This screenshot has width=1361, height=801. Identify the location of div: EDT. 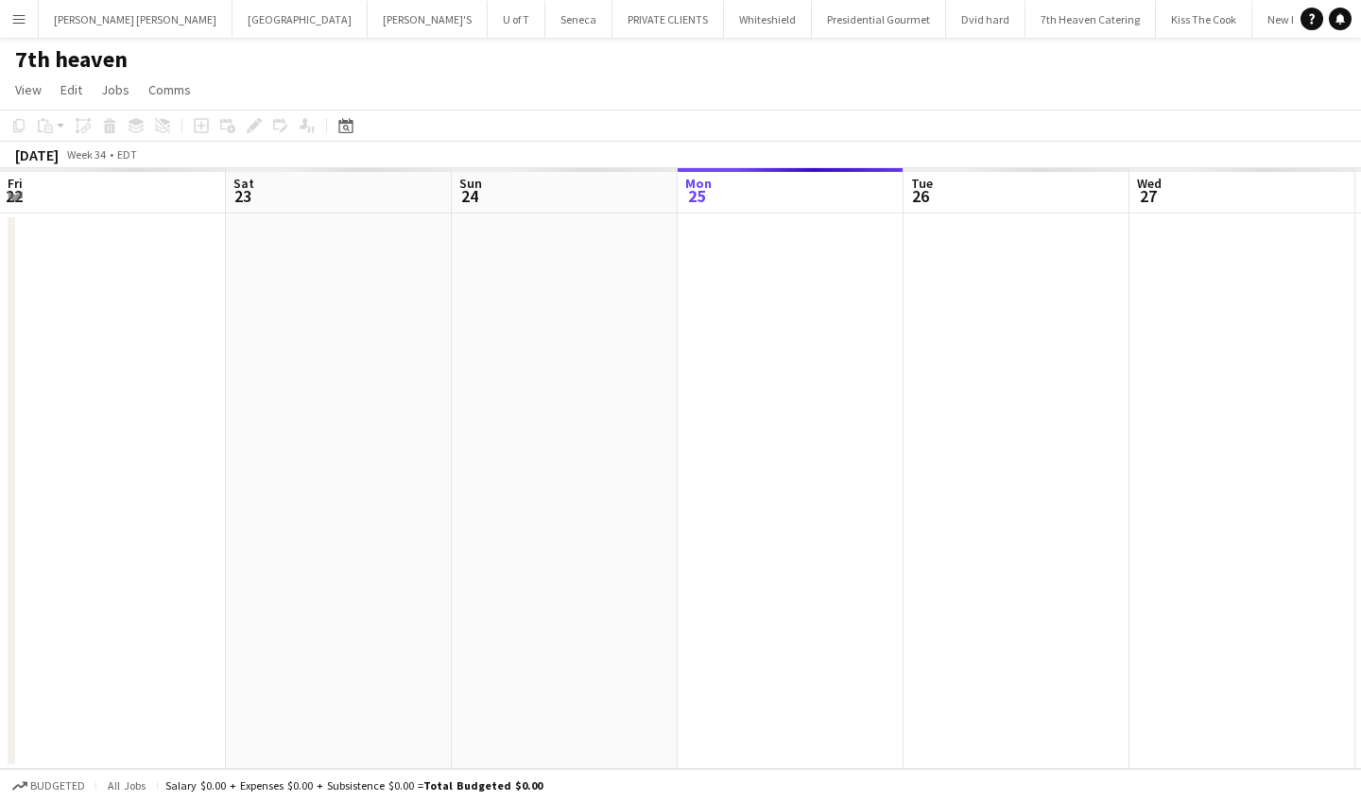
(127, 154).